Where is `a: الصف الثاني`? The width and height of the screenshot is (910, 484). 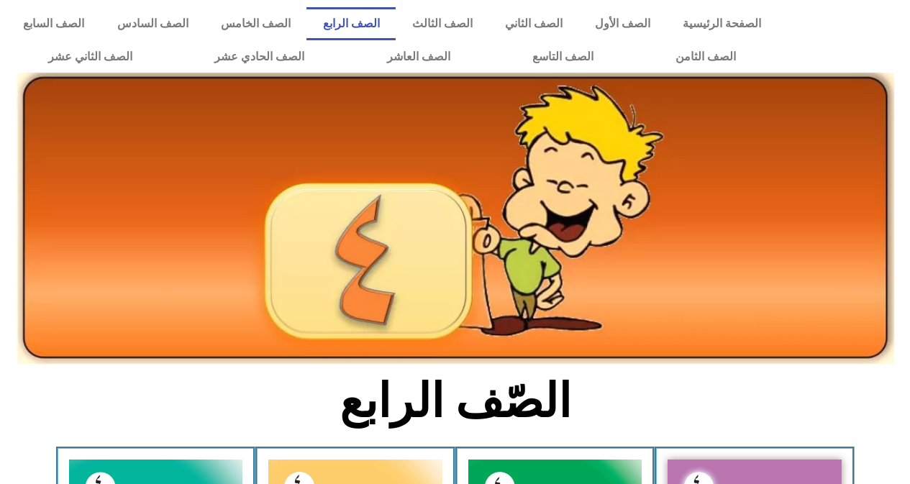 a: الصف الثاني is located at coordinates (533, 24).